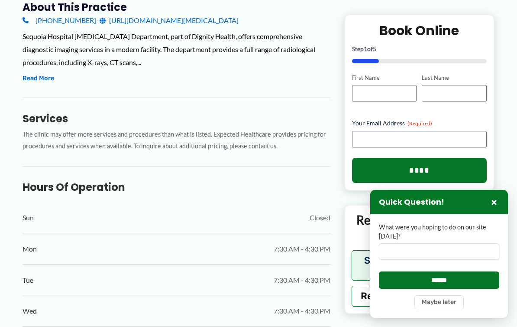  Describe the element at coordinates (419, 295) in the screenshot. I see `button: Request Medical Records` at that location.